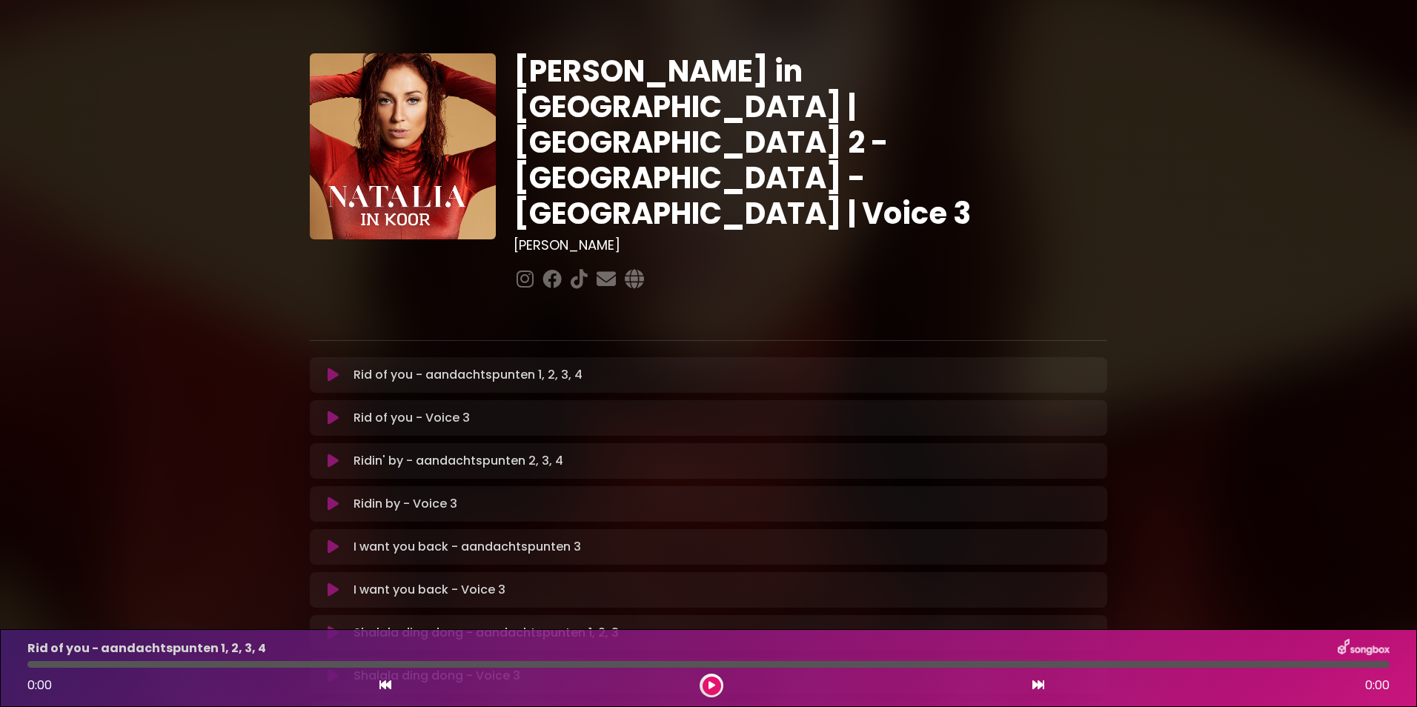 The height and width of the screenshot is (707, 1417). What do you see at coordinates (429, 590) in the screenshot?
I see `p: I want you back - Voice 3` at bounding box center [429, 590].